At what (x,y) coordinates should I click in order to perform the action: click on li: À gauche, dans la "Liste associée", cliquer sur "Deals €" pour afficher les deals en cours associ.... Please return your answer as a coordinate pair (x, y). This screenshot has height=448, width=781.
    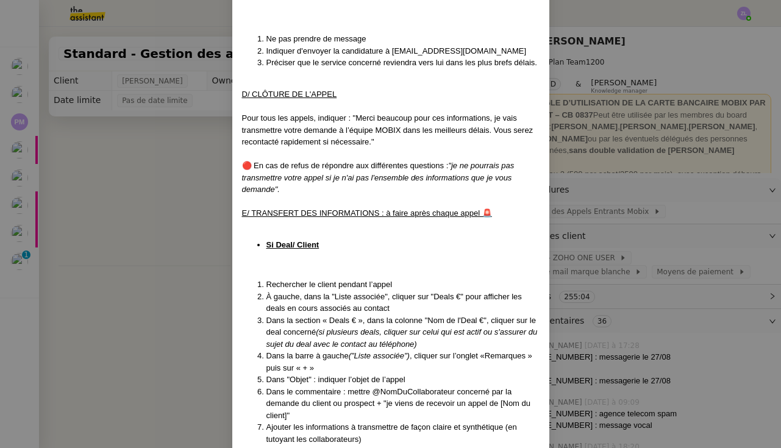
    Looking at the image, I should click on (403, 303).